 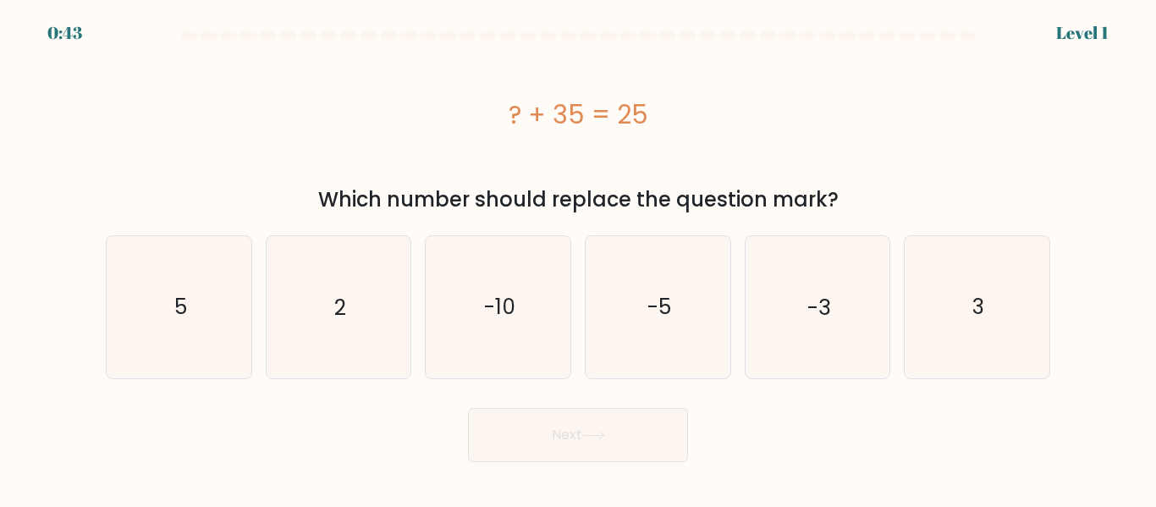 What do you see at coordinates (179, 306) in the screenshot?
I see `text: 5` at bounding box center [179, 306].